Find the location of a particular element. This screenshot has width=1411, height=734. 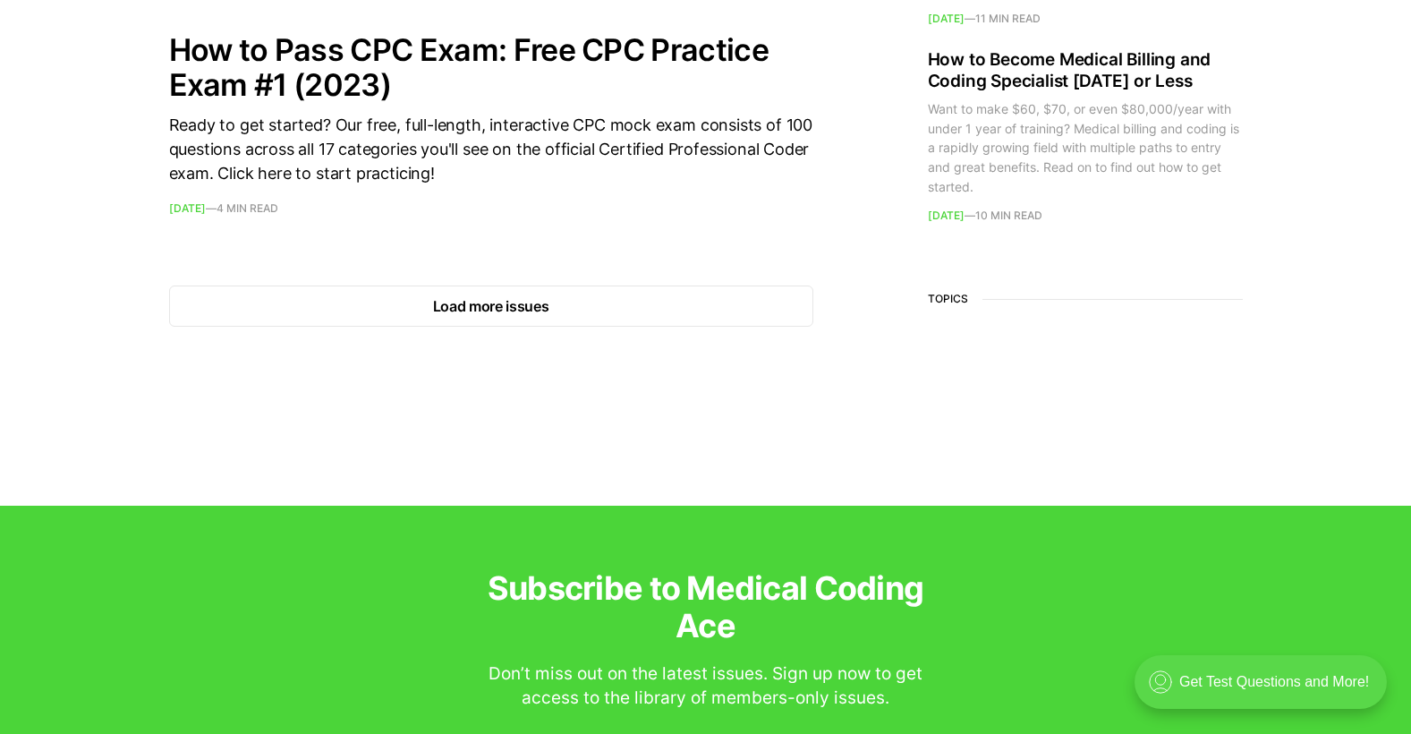

h2: How to Pass CPC Exam: Free CPC Practice Exam #1 (2023) is located at coordinates (491, 67).